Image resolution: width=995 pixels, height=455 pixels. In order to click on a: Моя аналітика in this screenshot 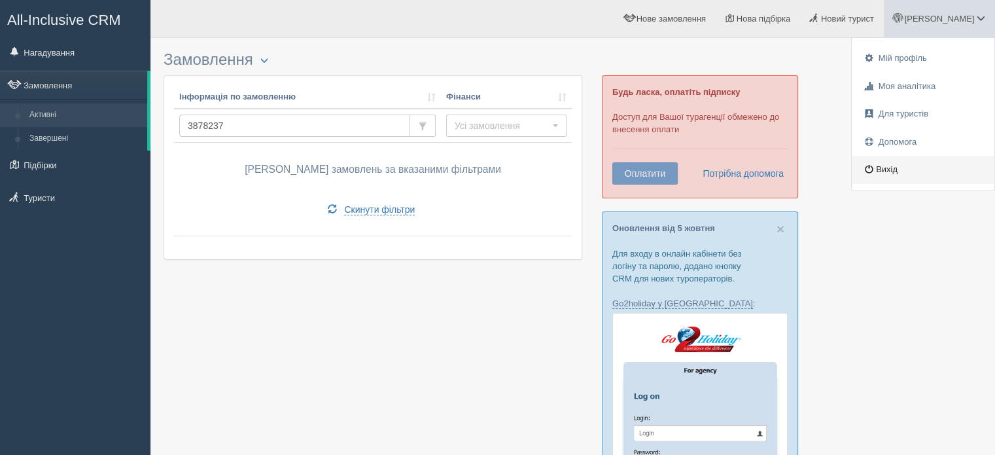, I will do `click(923, 86)`.